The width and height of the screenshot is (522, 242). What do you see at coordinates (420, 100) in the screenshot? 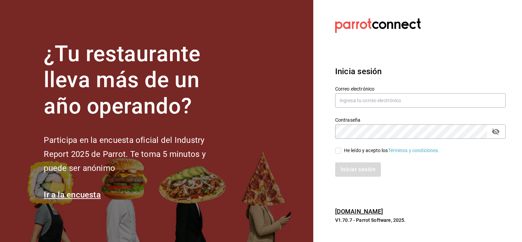
I see `input: Ingresa tu correo electrónico` at bounding box center [420, 100].